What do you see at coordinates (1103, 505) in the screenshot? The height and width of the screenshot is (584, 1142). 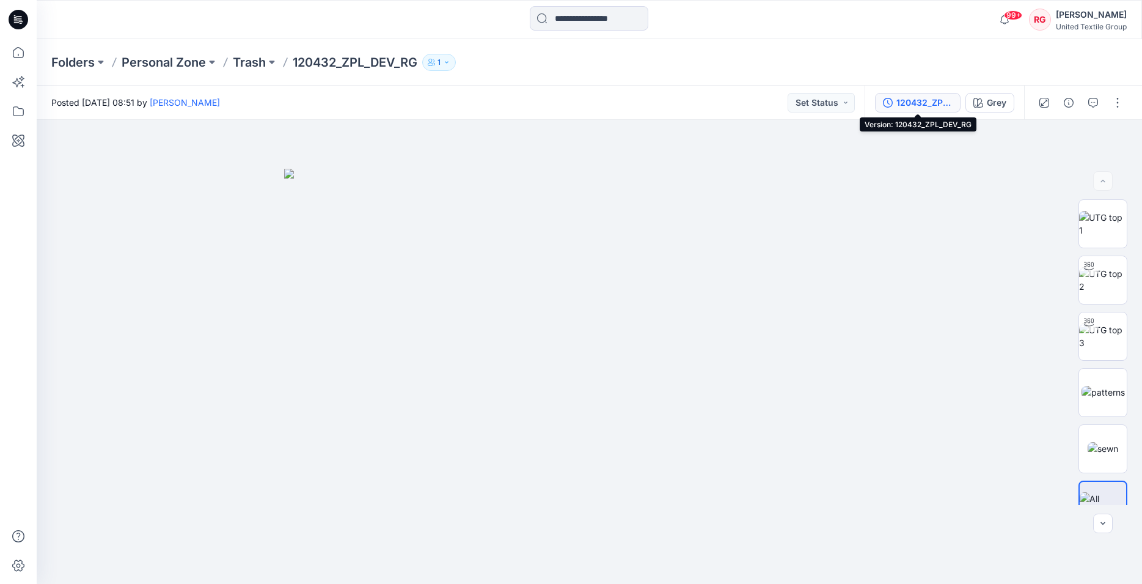 I see `img: All colorways` at bounding box center [1103, 505].